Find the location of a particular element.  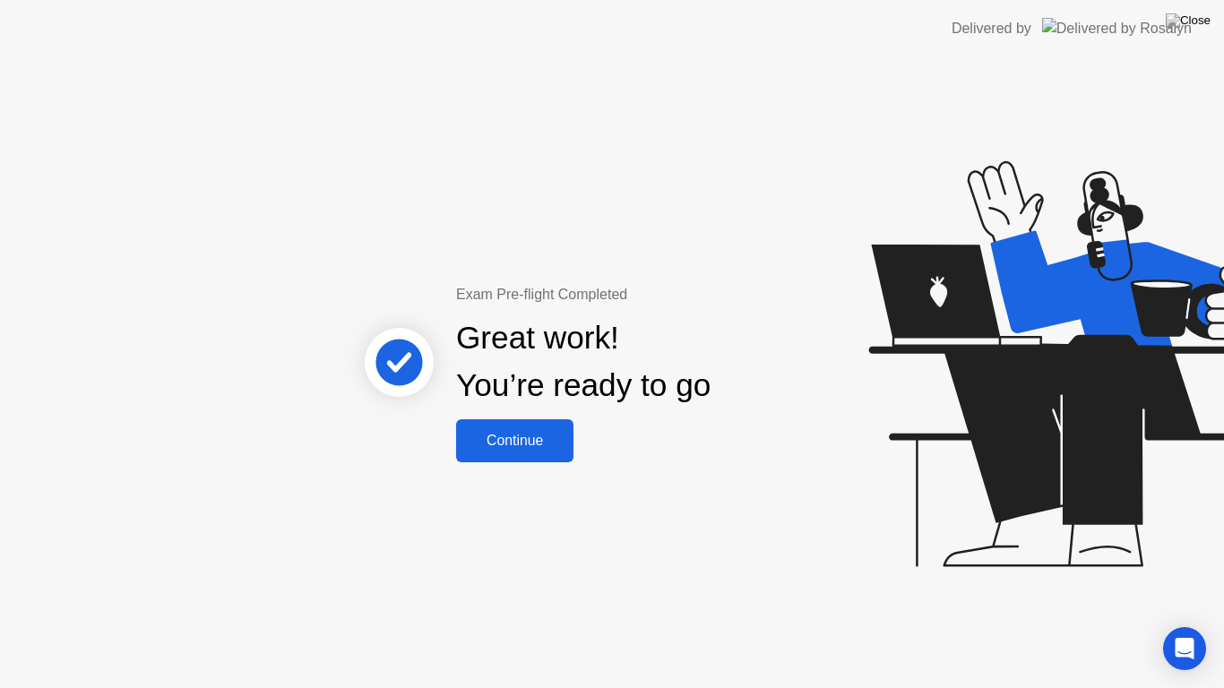

button: Continue is located at coordinates (514, 441).